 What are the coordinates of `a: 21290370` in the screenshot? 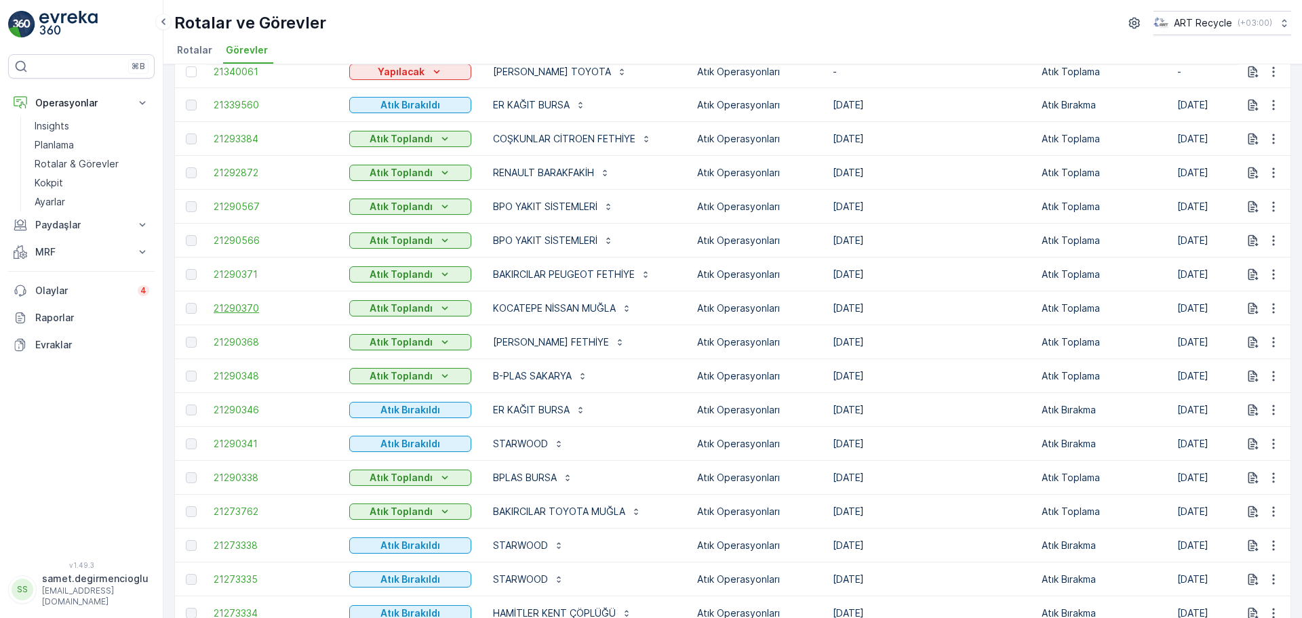 It's located at (275, 309).